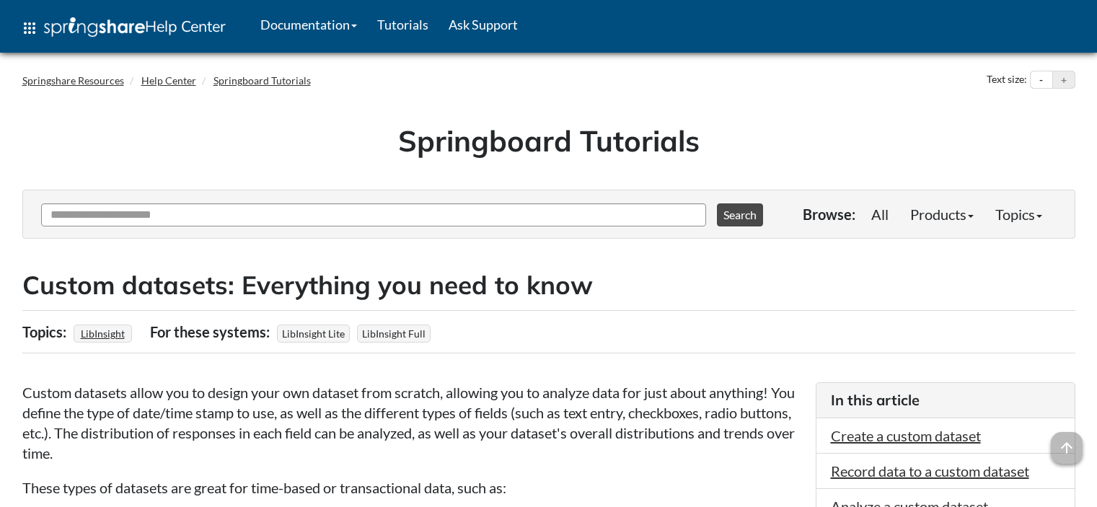  What do you see at coordinates (412, 423) in the screenshot?
I see `p: Custom datasets allow you to design your own dataset from scratch, allowing you to analyze data f...` at bounding box center [412, 423].